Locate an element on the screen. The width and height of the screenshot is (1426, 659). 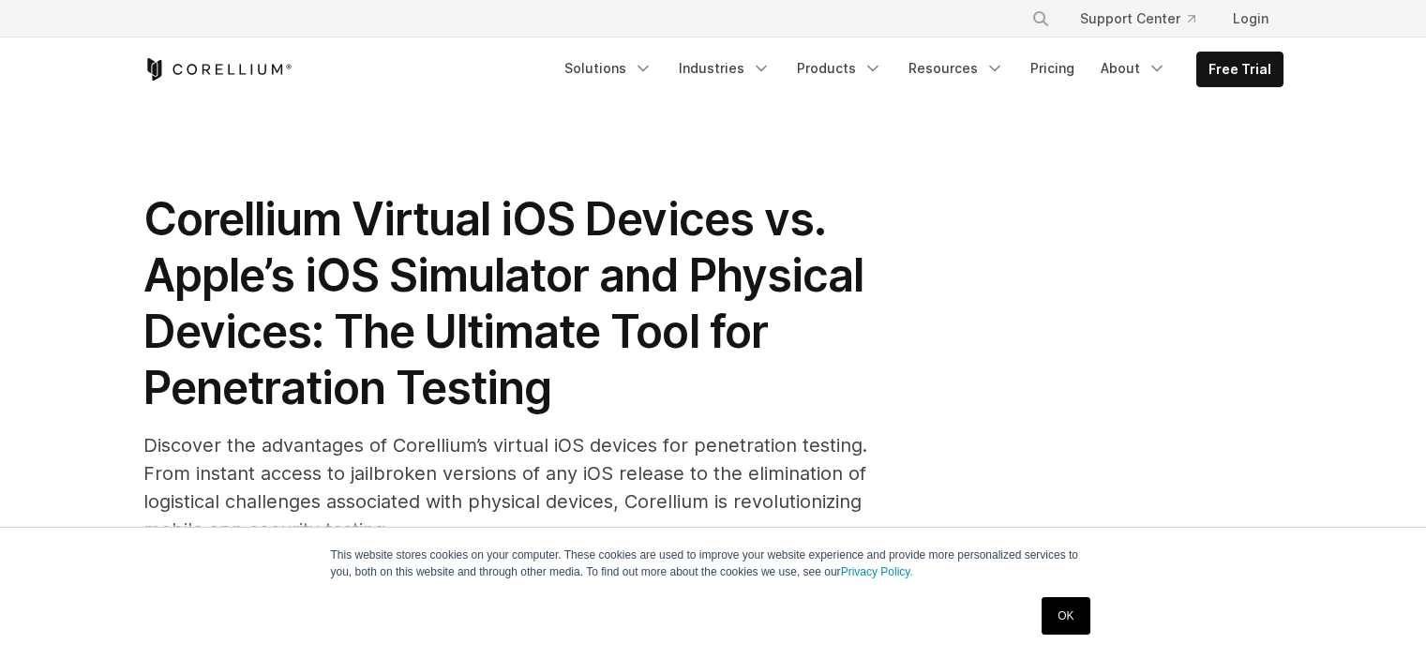
a: Free Trial is located at coordinates (1239, 69).